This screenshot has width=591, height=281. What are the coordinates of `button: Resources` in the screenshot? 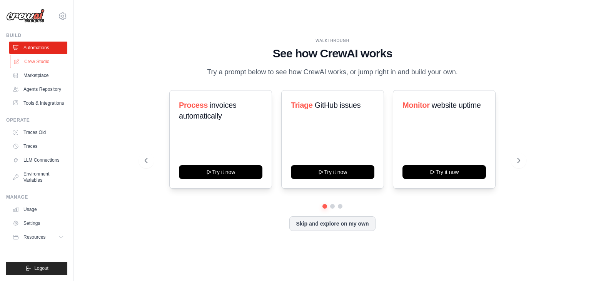 It's located at (38, 237).